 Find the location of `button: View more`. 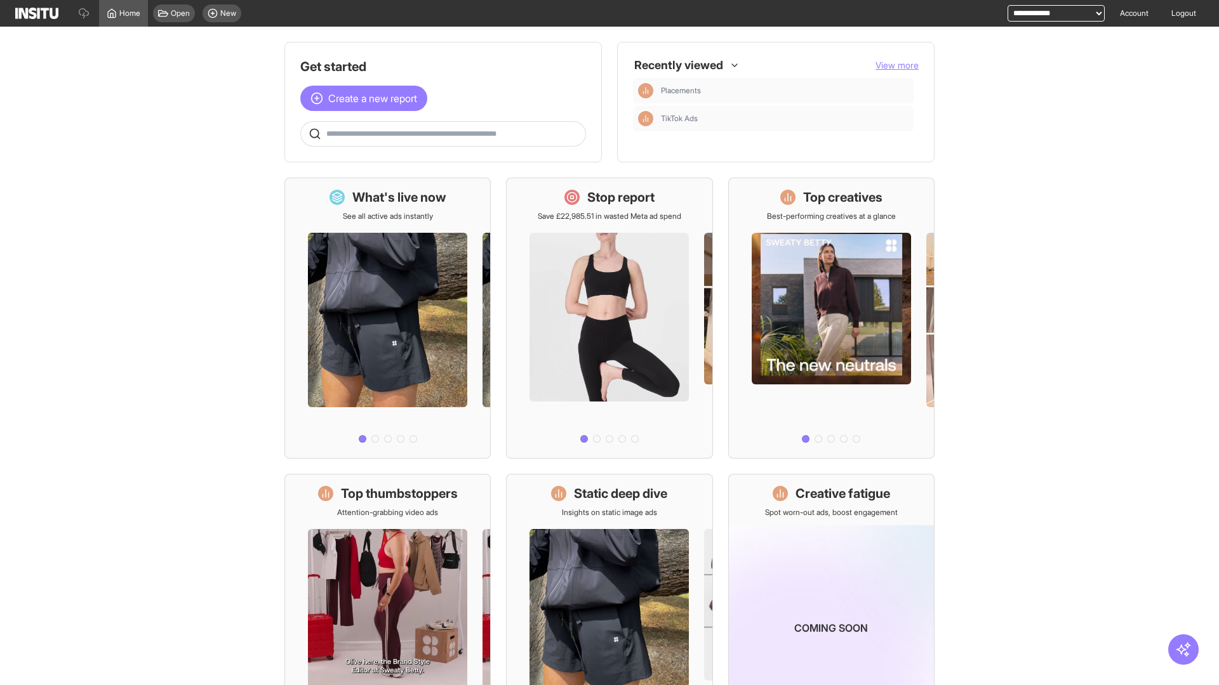

button: View more is located at coordinates (897, 65).